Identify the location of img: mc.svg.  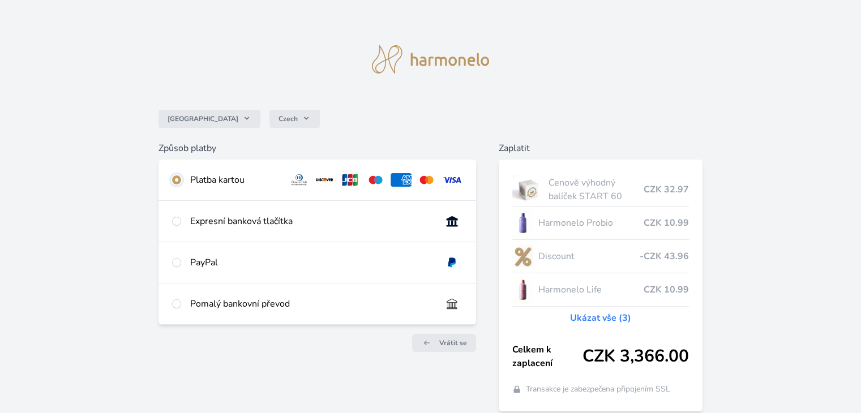
(426, 180).